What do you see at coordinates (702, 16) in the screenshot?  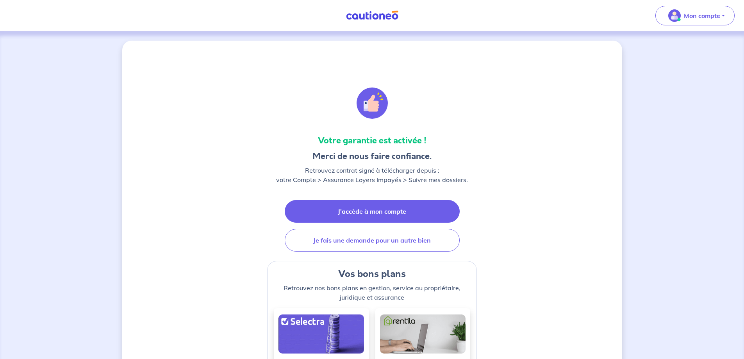 I see `p: Mon compte` at bounding box center [702, 16].